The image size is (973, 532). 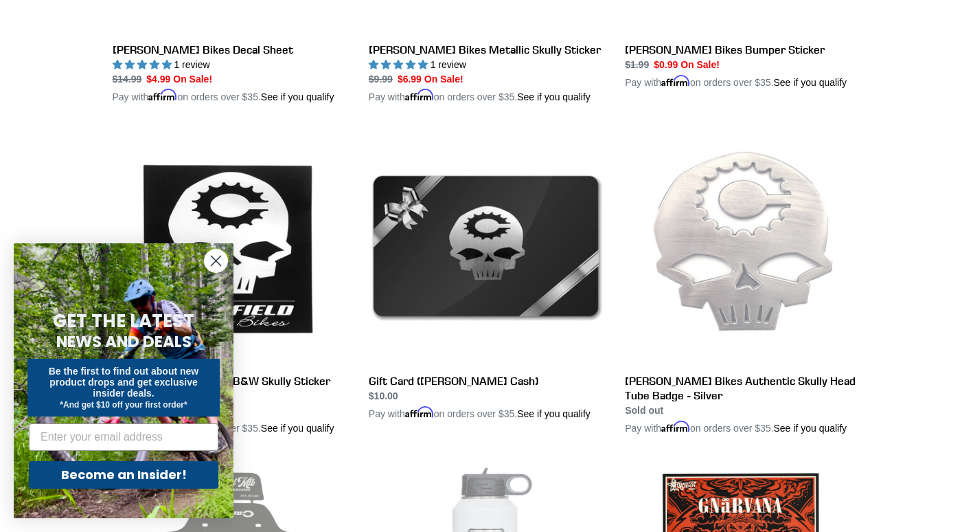 What do you see at coordinates (124, 437) in the screenshot?
I see `input: Enter your email address` at bounding box center [124, 437].